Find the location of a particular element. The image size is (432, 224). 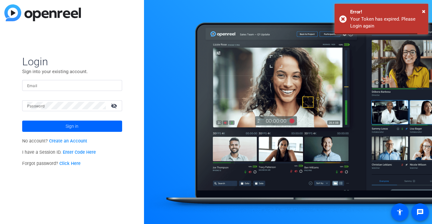

button: Close is located at coordinates (424, 11).